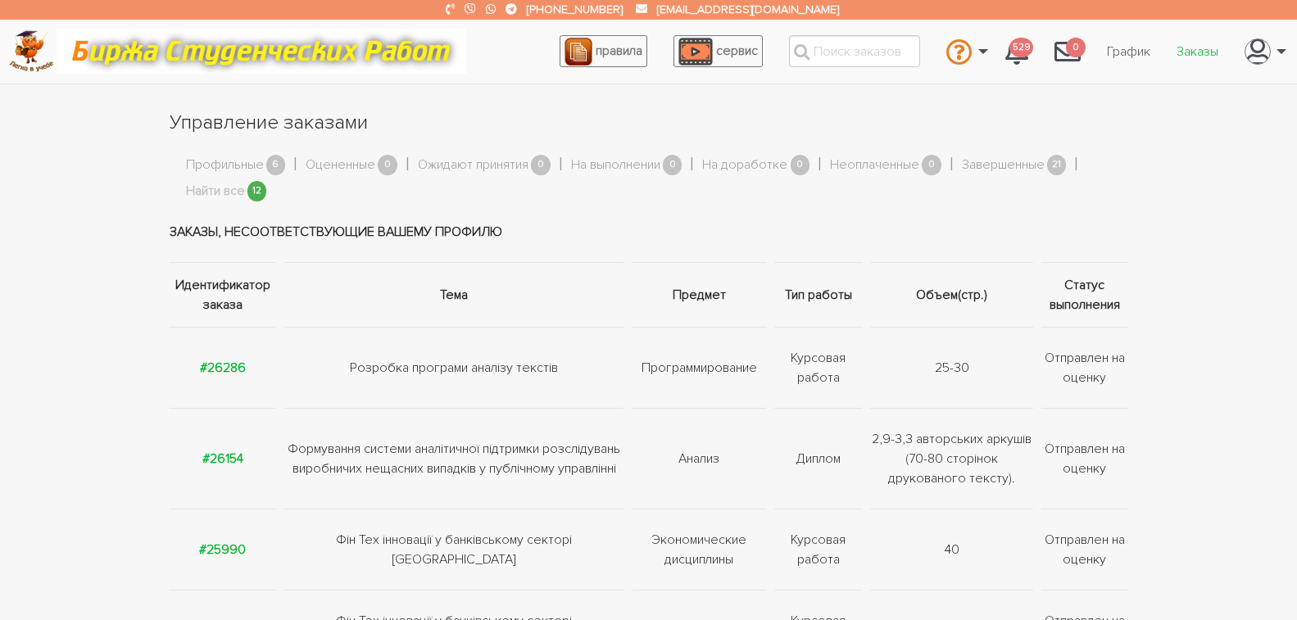 Image resolution: width=1297 pixels, height=620 pixels. Describe the element at coordinates (951, 459) in the screenshot. I see `td: 2,9-3,3 авторських аркушів (70-80 сторінок друкованого тексту).` at that location.